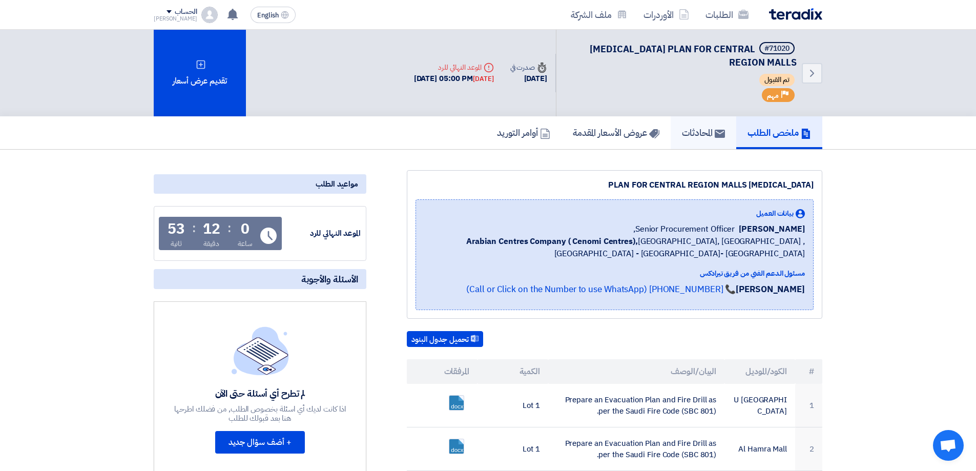 This screenshot has height=471, width=976. What do you see at coordinates (779, 133) in the screenshot?
I see `a: ملخص الطلب` at bounding box center [779, 133].